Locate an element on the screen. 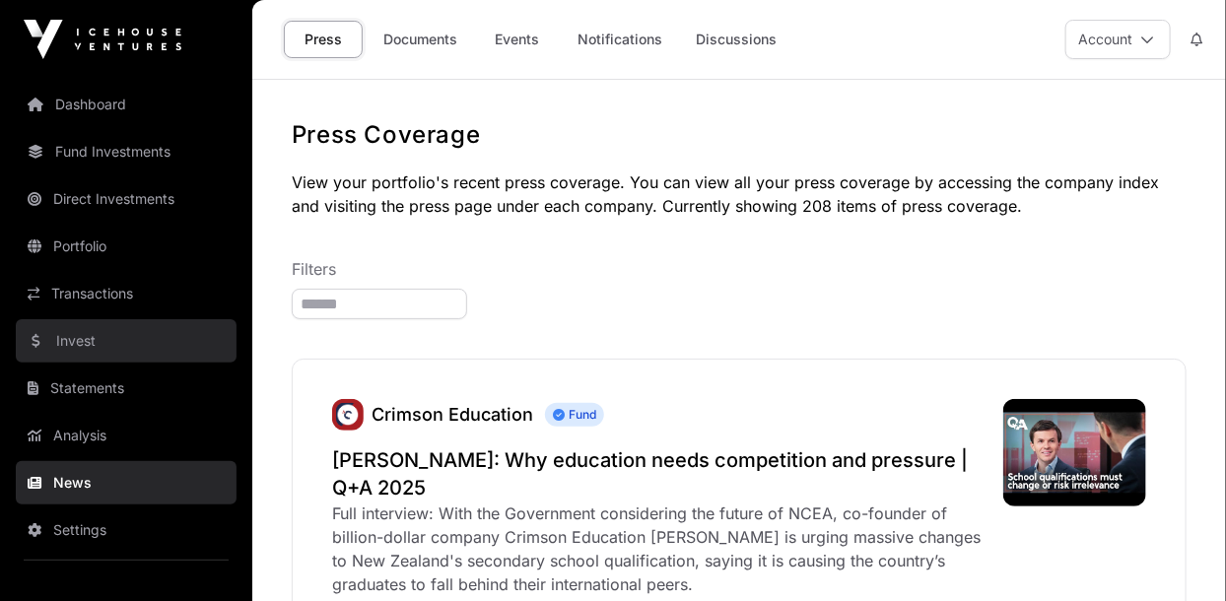 The image size is (1226, 601). a: Dashboard is located at coordinates (126, 104).